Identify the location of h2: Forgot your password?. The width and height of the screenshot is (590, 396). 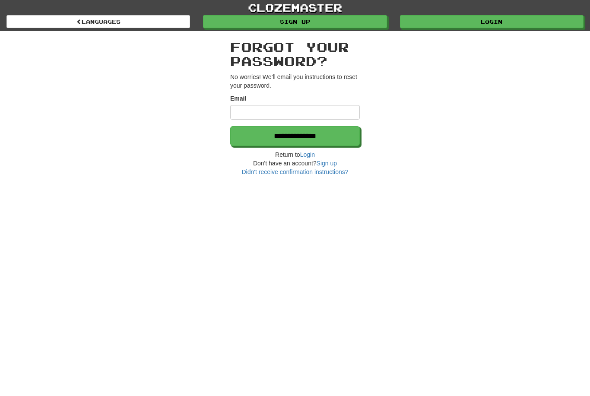
(295, 54).